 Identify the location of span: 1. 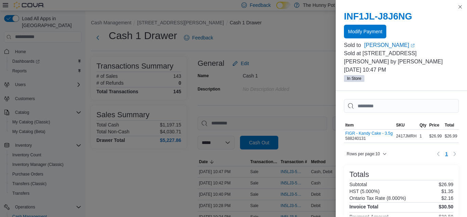
(447, 154).